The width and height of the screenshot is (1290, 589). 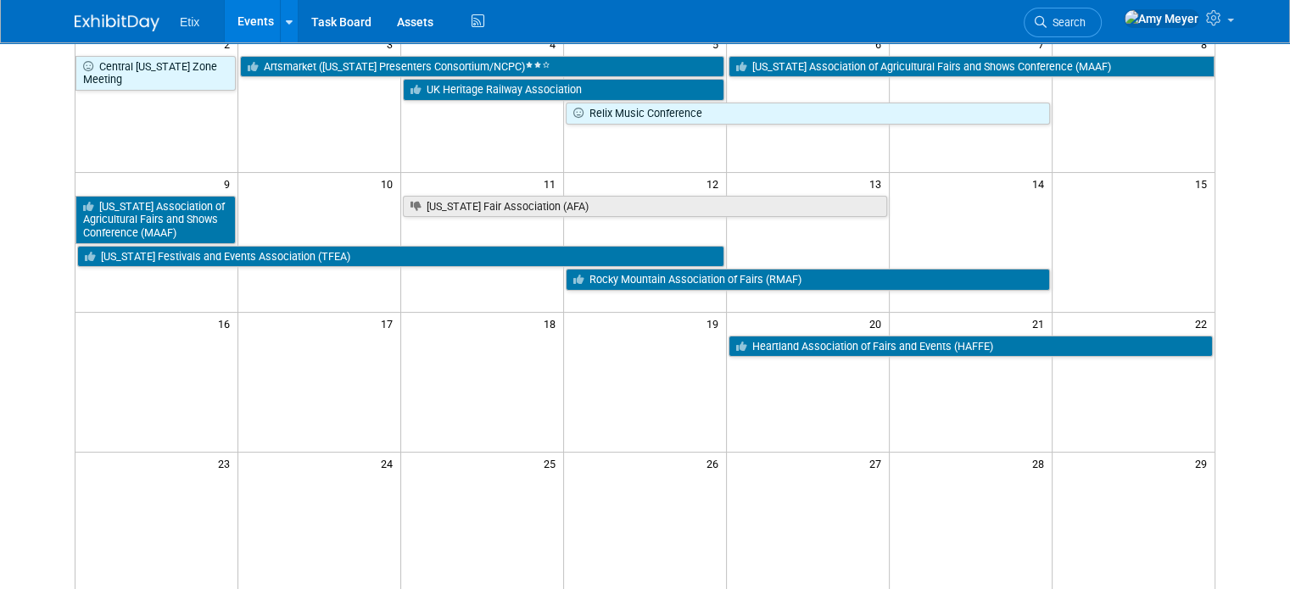 What do you see at coordinates (389, 183) in the screenshot?
I see `span: 10` at bounding box center [389, 183].